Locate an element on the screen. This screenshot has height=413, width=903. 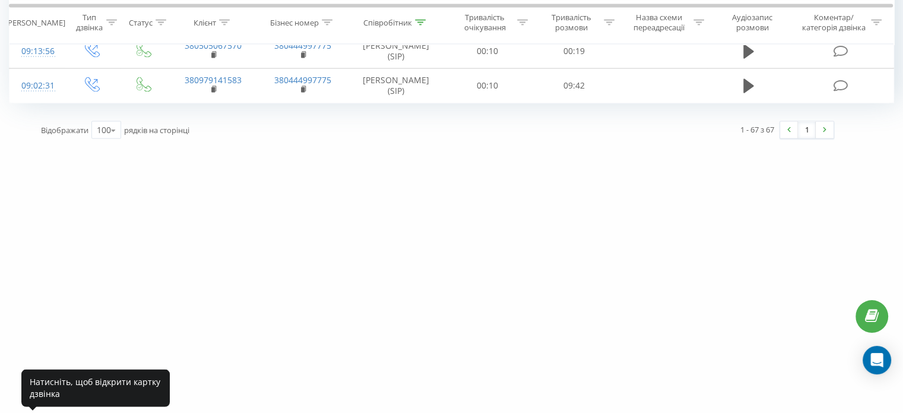
span: Відображати is located at coordinates (65, 130).